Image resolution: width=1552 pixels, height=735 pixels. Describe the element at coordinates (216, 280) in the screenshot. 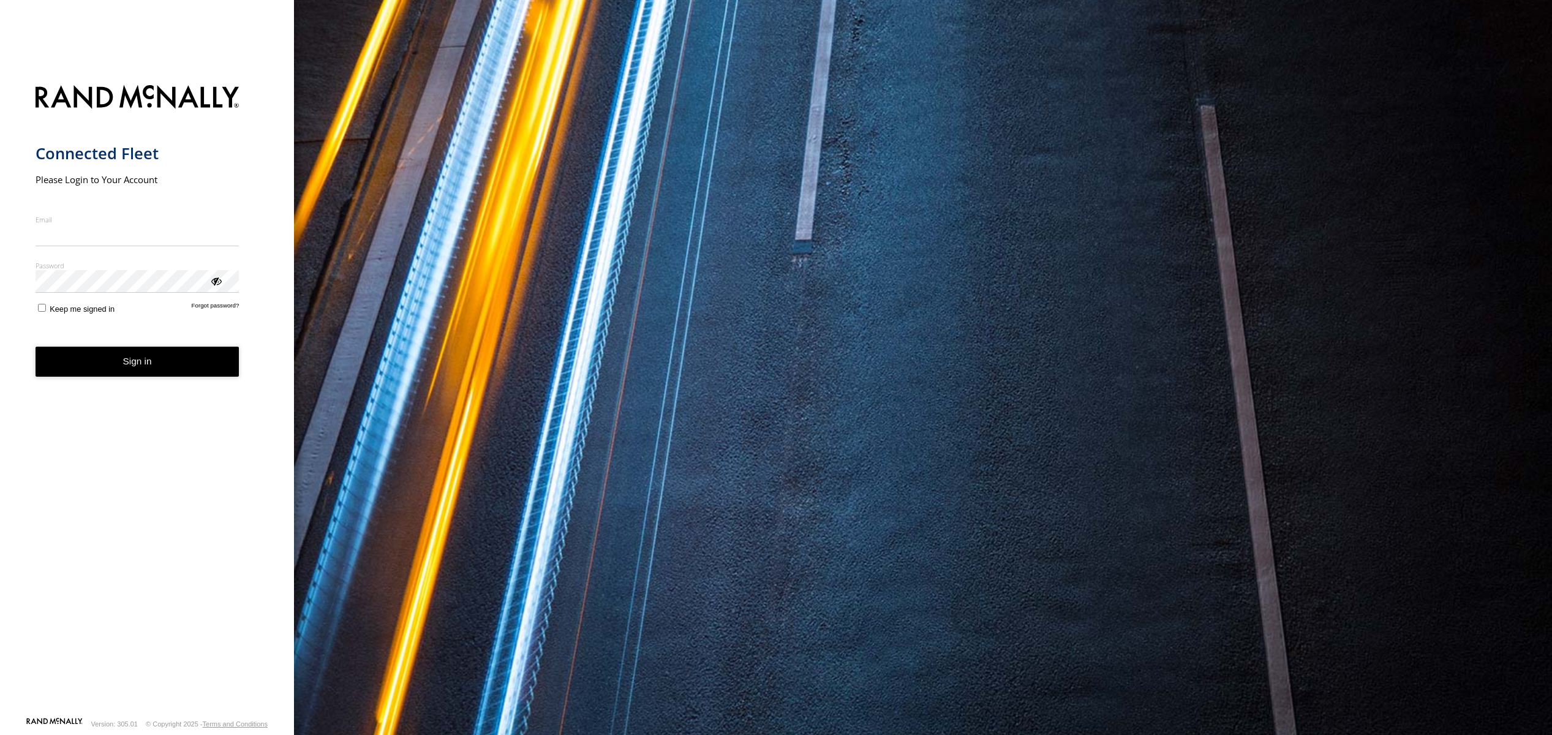

I see `div: ViewPassword` at that location.